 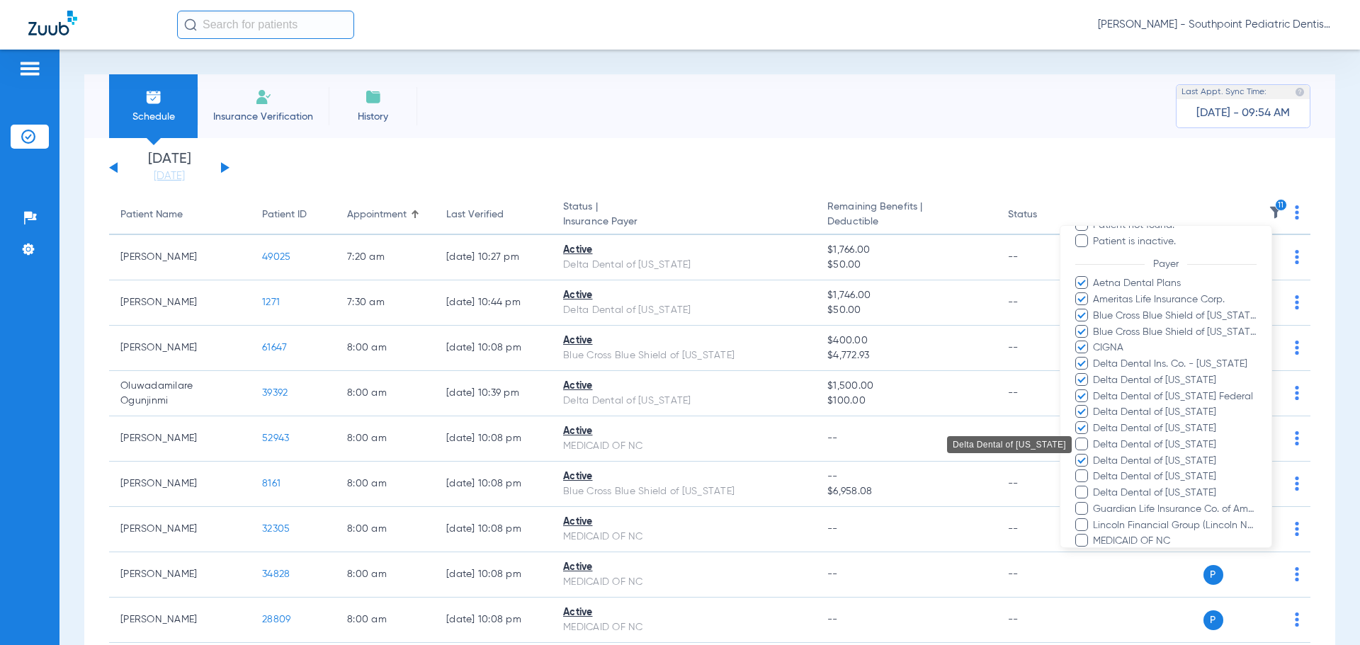 I want to click on span: CIGNA, so click(x=1174, y=348).